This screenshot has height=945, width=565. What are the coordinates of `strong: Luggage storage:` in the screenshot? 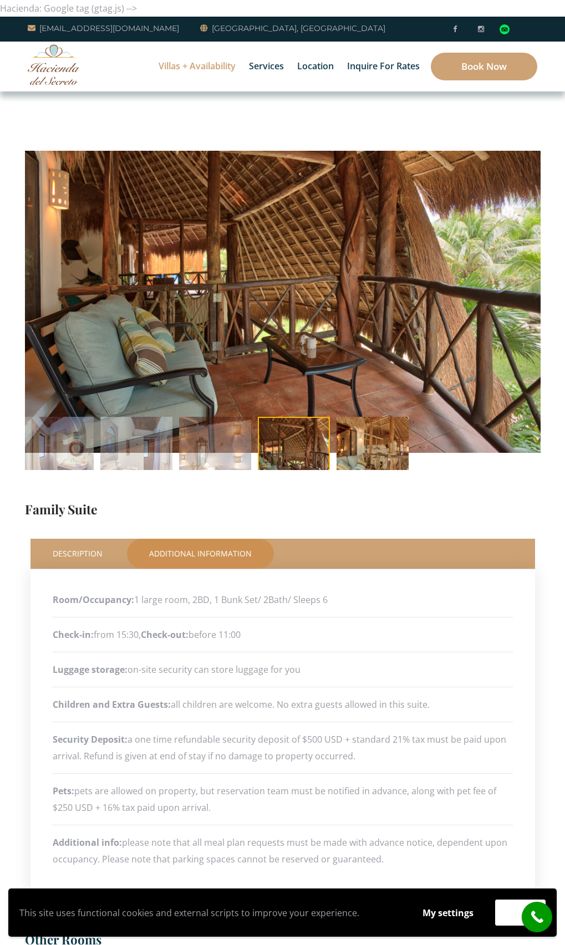 It's located at (90, 670).